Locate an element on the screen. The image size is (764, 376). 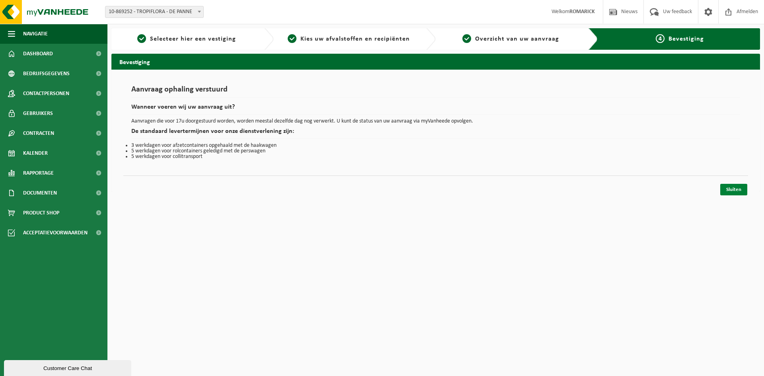
strong: ROMARICK is located at coordinates (582, 12).